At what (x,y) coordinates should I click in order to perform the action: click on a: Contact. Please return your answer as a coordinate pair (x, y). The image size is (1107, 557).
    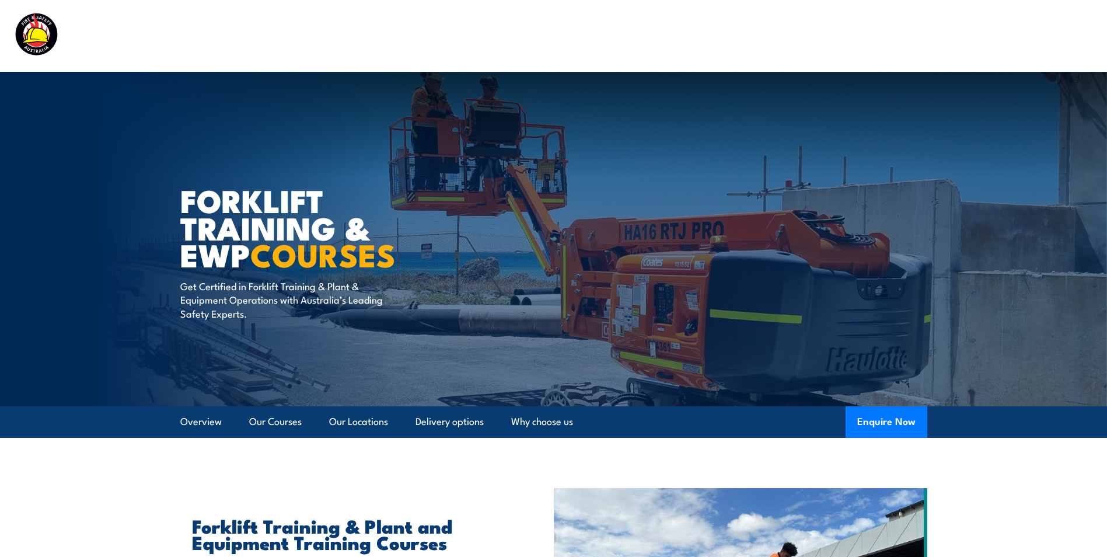
    Looking at the image, I should click on (1033, 36).